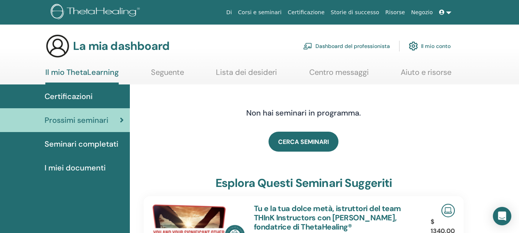 The height and width of the screenshot is (233, 519). What do you see at coordinates (229, 12) in the screenshot?
I see `a: Di` at bounding box center [229, 12].